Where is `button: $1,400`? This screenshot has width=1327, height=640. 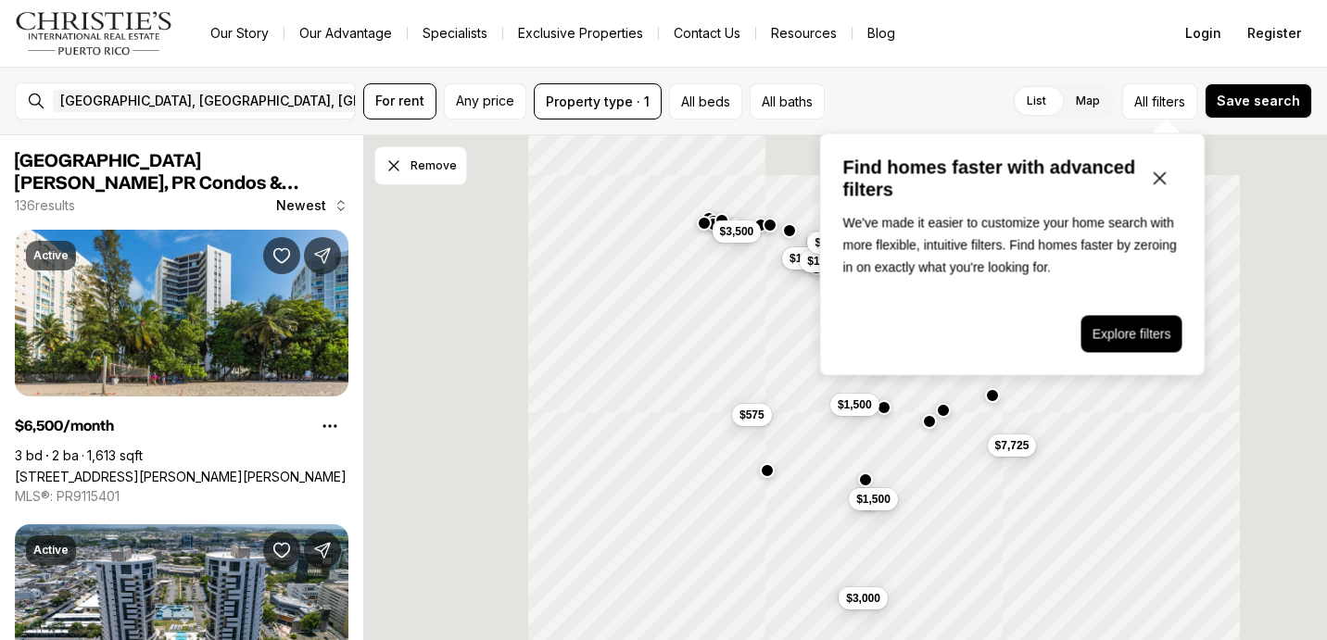 button: $1,400 is located at coordinates (806, 259).